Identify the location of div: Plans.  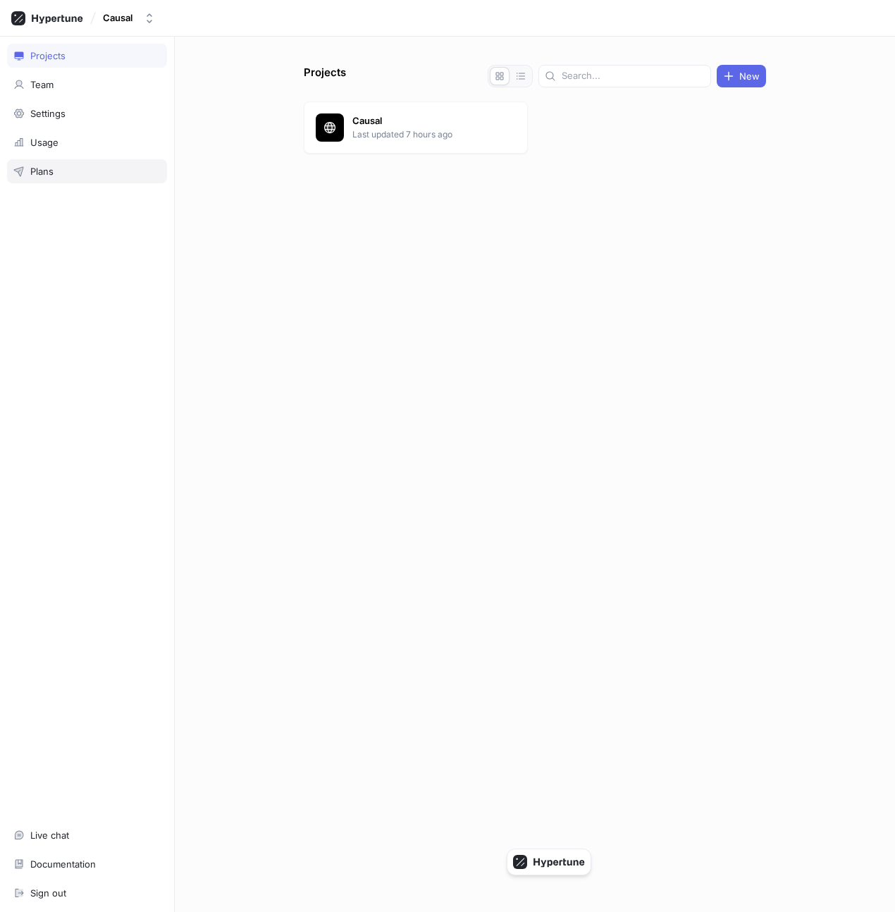
(42, 171).